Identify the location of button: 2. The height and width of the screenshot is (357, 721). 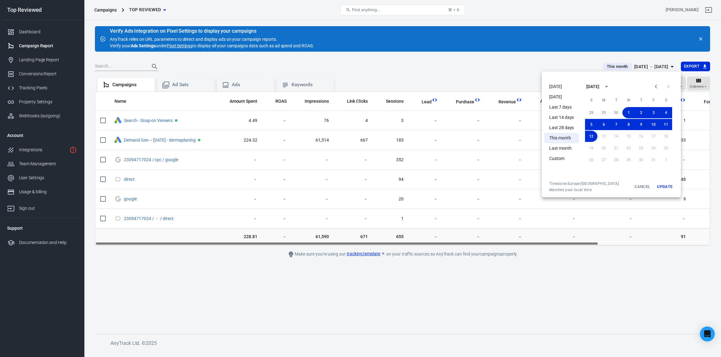
(641, 113).